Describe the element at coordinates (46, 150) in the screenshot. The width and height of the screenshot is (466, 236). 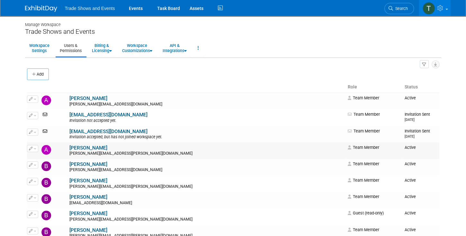
I see `img: Ashley Marquis` at that location.